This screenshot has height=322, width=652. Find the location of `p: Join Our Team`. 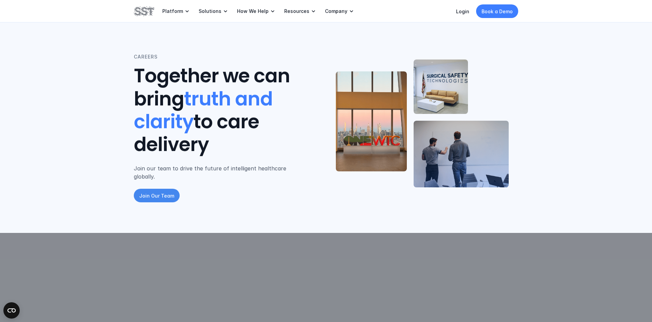

p: Join Our Team is located at coordinates (157, 195).